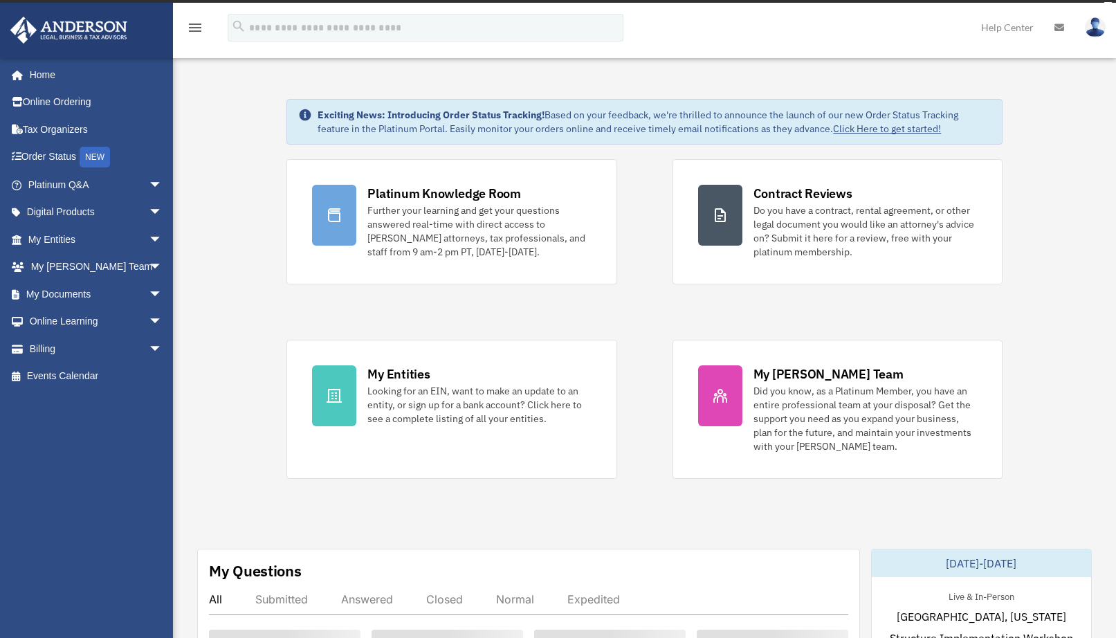 Image resolution: width=1116 pixels, height=638 pixels. What do you see at coordinates (96, 349) in the screenshot?
I see `a: Billingarrow_drop_down` at bounding box center [96, 349].